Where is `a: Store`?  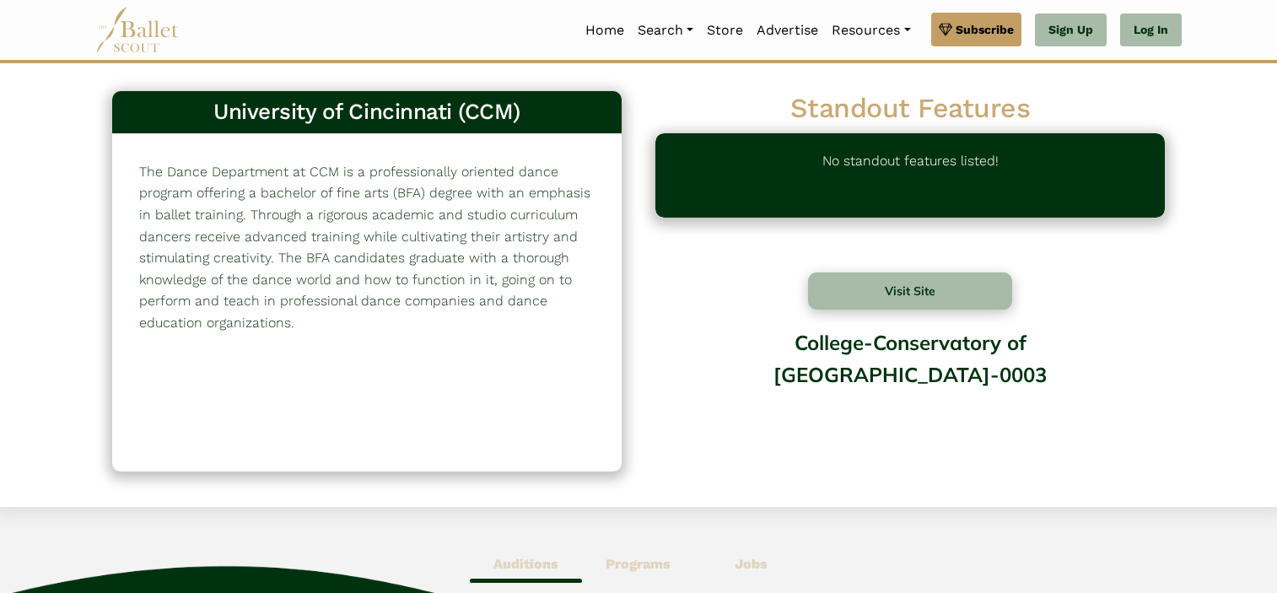
a: Store is located at coordinates (725, 30).